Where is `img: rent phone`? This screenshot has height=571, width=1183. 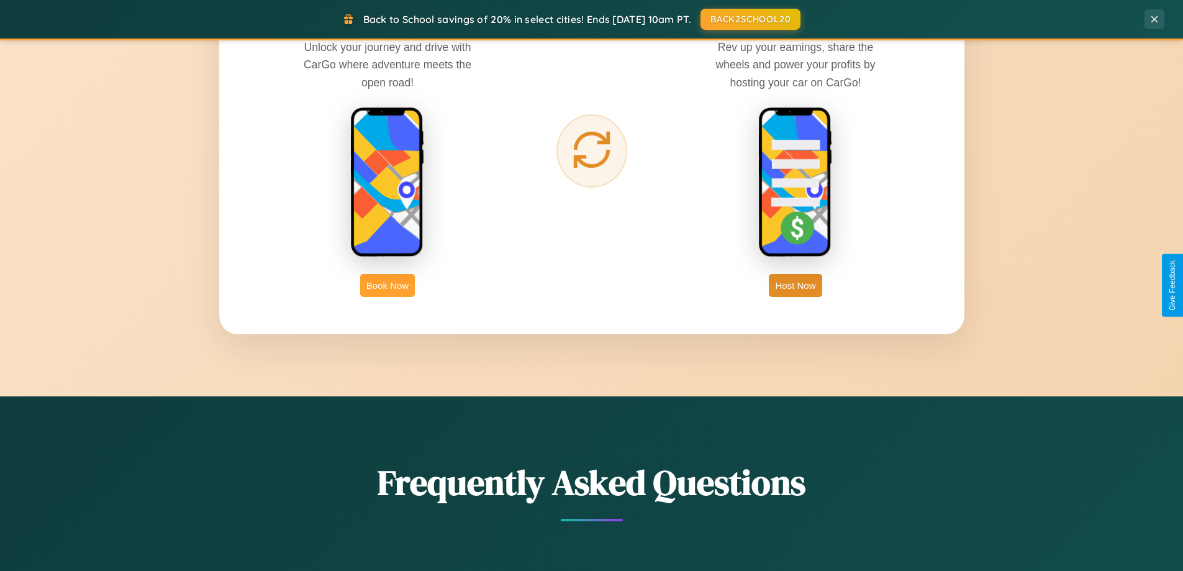 img: rent phone is located at coordinates (387, 183).